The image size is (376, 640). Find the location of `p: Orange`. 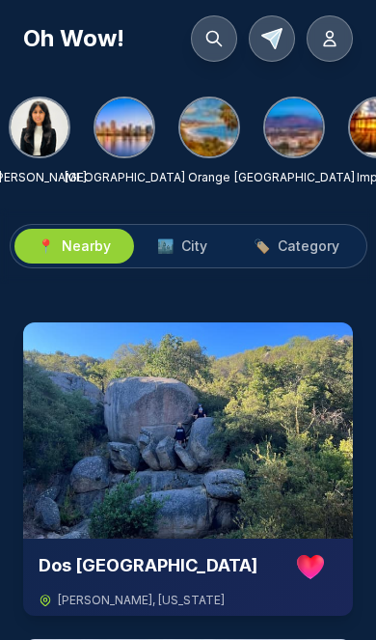

p: Orange is located at coordinates (209, 178).